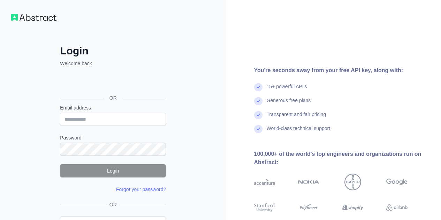 The image size is (441, 220). What do you see at coordinates (353, 207) in the screenshot?
I see `img: shopify` at bounding box center [353, 207].